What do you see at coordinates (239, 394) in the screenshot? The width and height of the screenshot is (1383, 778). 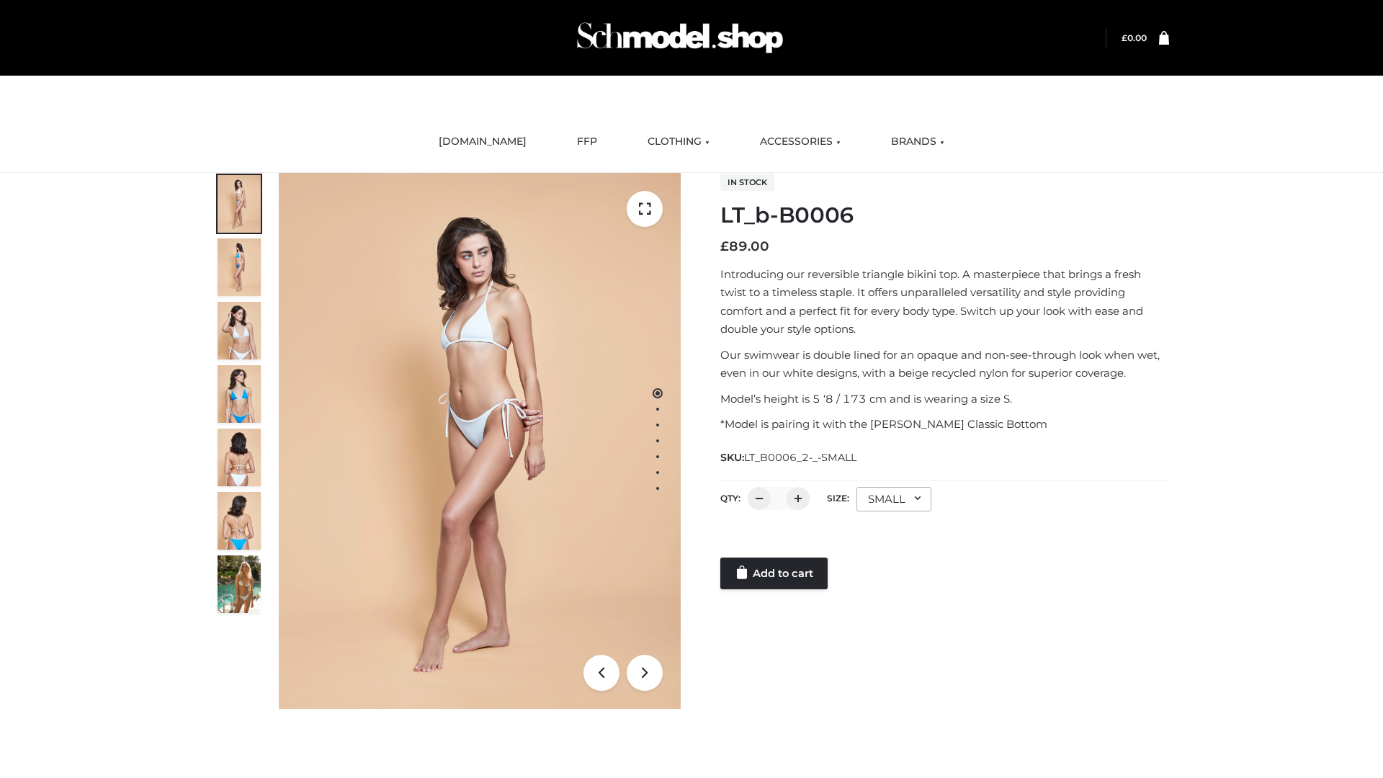 I see `img: ArielClassicBikiniTop_CloudNine_AzureSky_OW114ECO_4-scaled.jpg` at bounding box center [239, 394].